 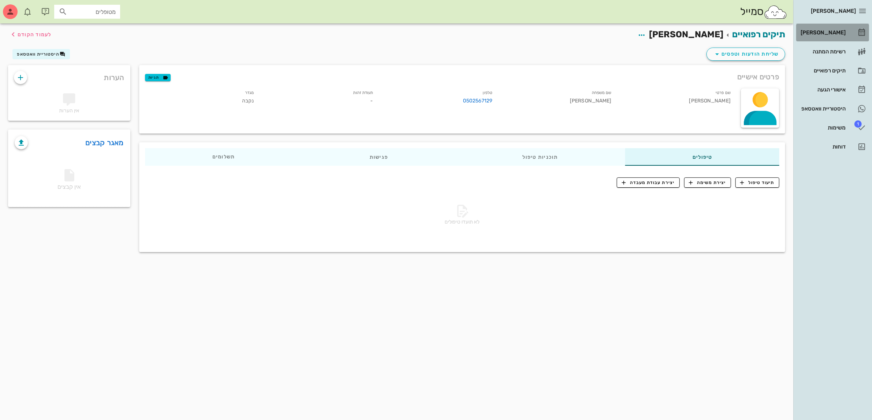 What do you see at coordinates (69, 111) in the screenshot?
I see `span: אין הערות` at bounding box center [69, 111].